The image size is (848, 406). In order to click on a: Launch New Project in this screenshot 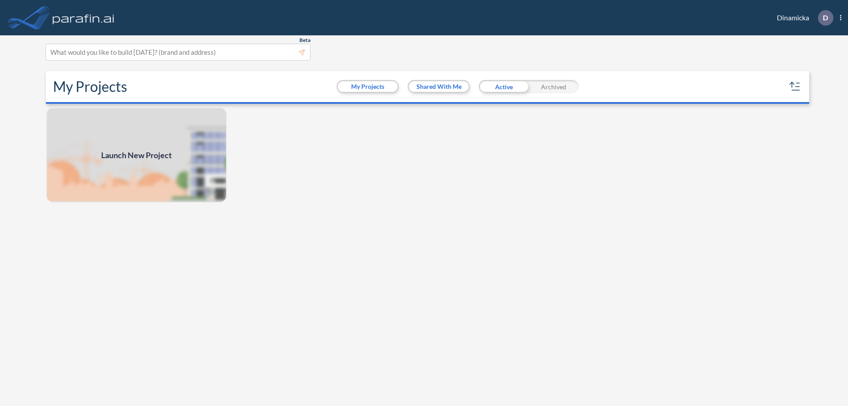, I will do `click(137, 155)`.